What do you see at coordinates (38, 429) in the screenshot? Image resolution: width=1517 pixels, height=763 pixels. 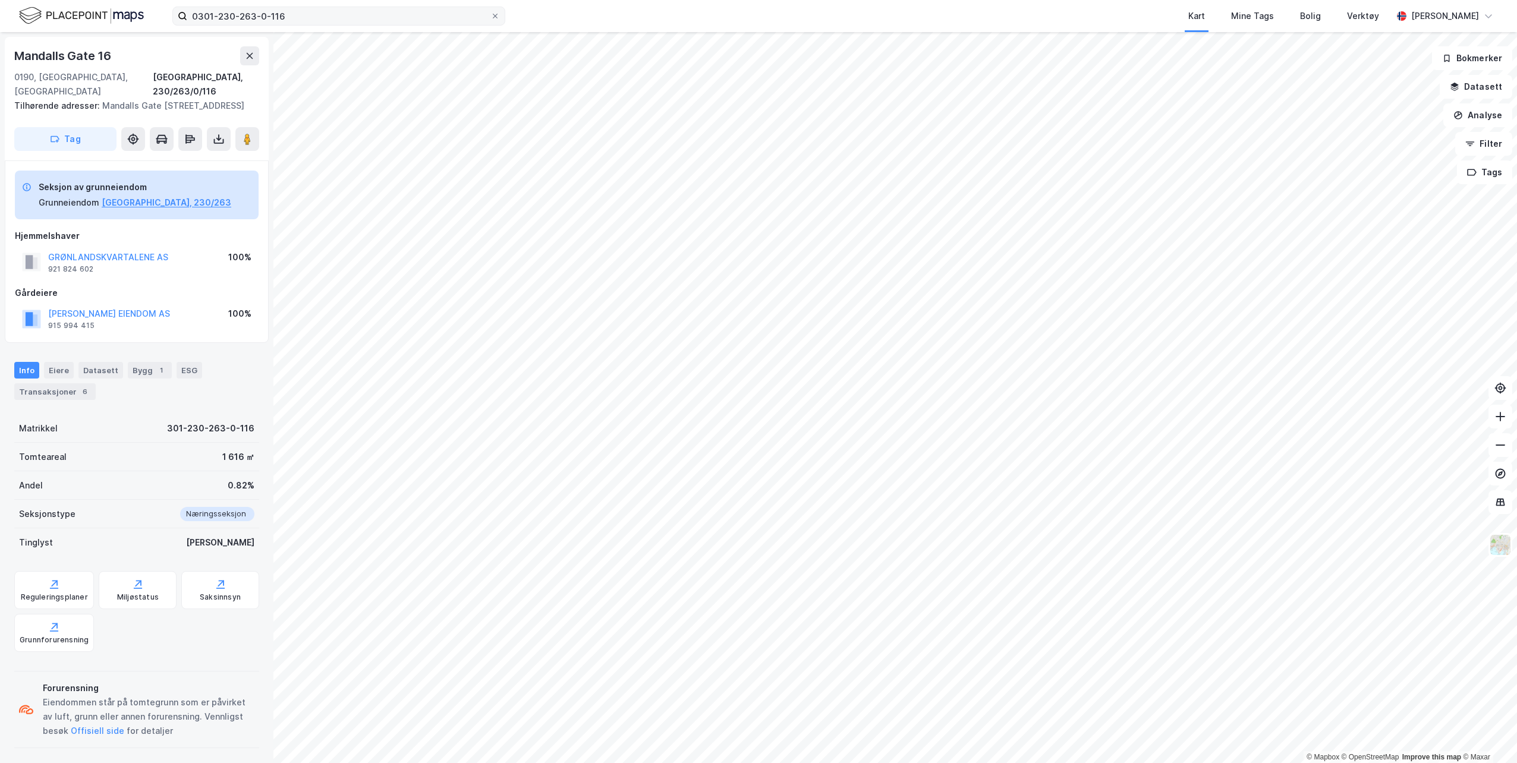 I see `div: Matrikkel` at bounding box center [38, 429].